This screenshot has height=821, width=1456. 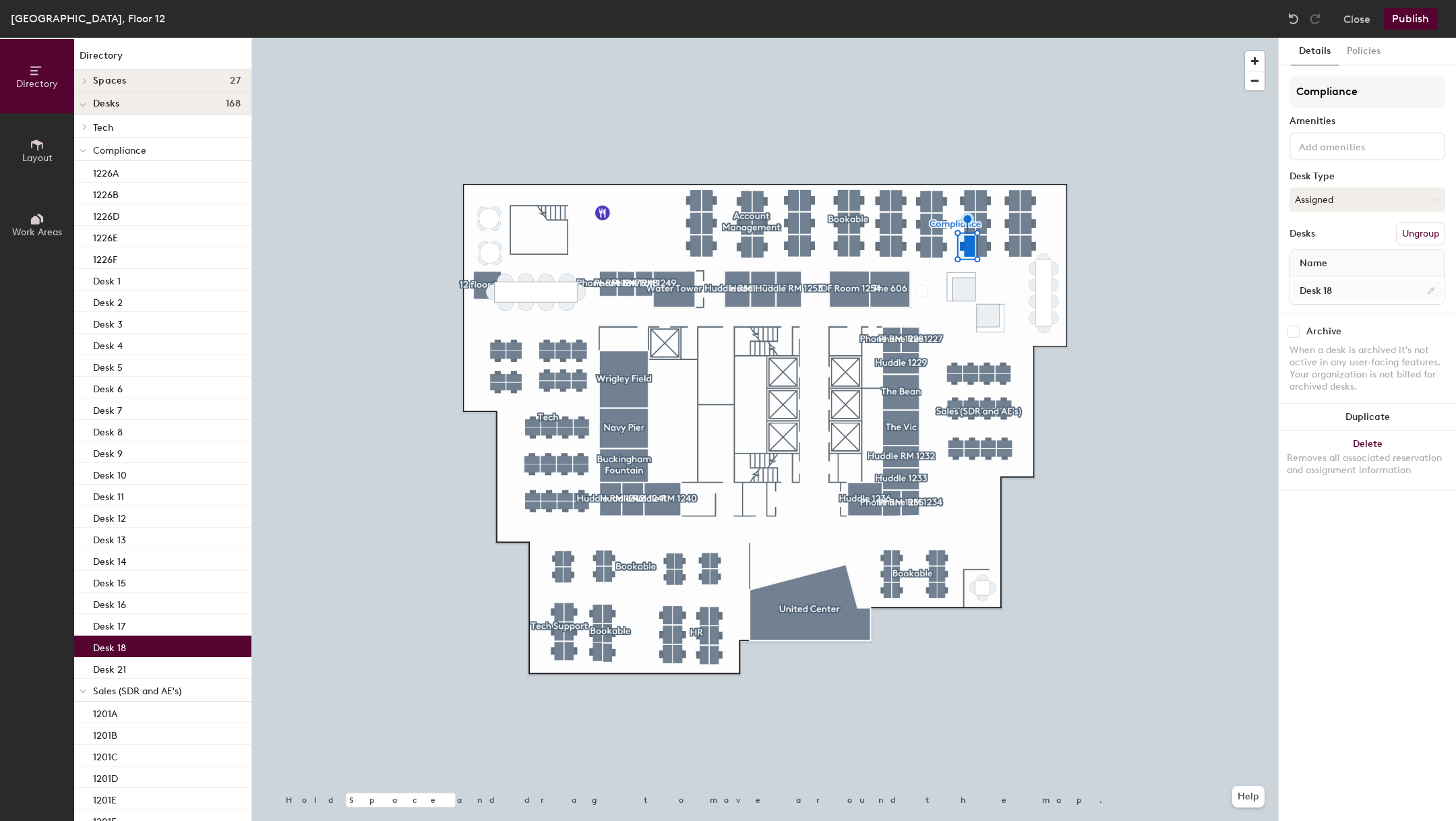 I want to click on p: Desk 10, so click(x=110, y=473).